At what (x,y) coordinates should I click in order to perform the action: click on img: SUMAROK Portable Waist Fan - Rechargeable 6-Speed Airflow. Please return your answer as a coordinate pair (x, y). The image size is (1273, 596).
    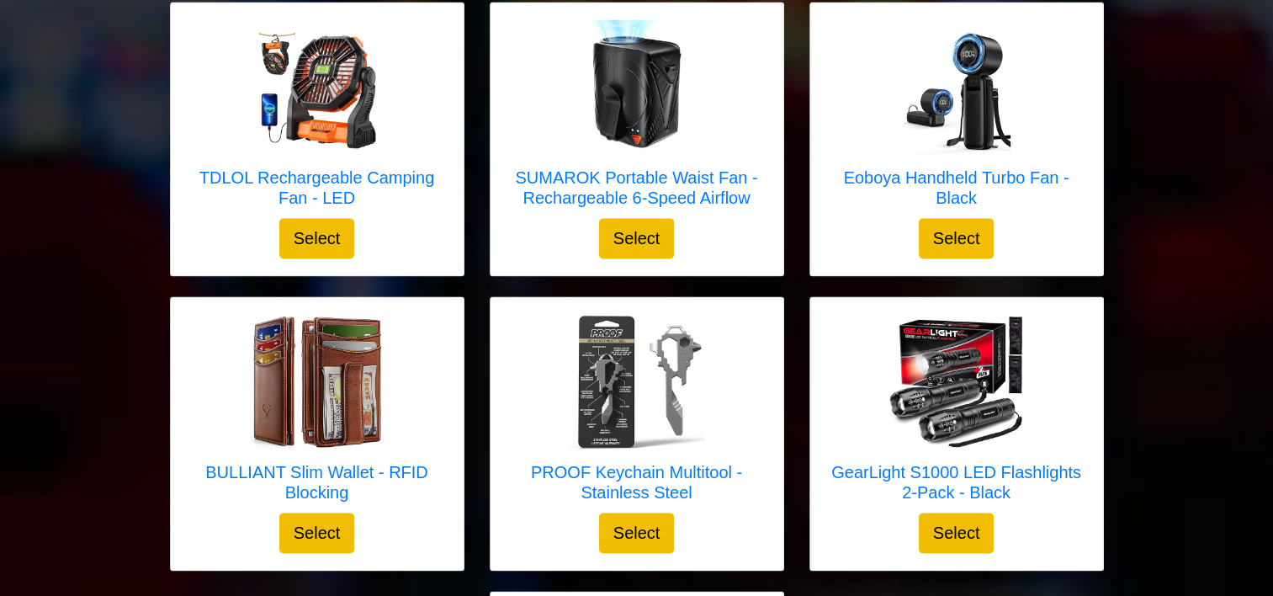
    Looking at the image, I should click on (637, 87).